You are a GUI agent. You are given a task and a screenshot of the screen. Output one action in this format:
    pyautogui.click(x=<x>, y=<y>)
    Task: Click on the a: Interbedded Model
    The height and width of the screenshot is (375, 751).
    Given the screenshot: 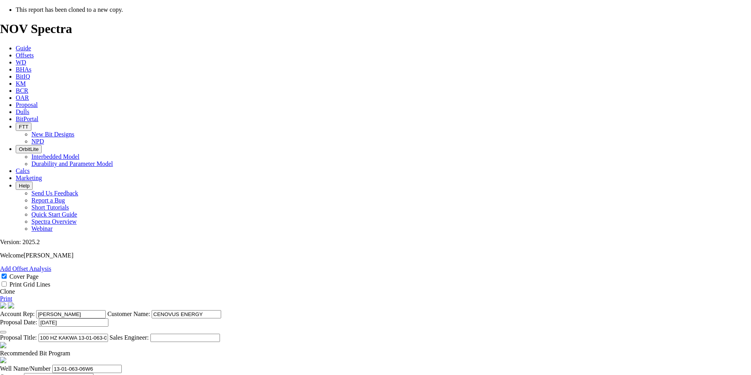 What is the action you would take?
    pyautogui.click(x=55, y=156)
    